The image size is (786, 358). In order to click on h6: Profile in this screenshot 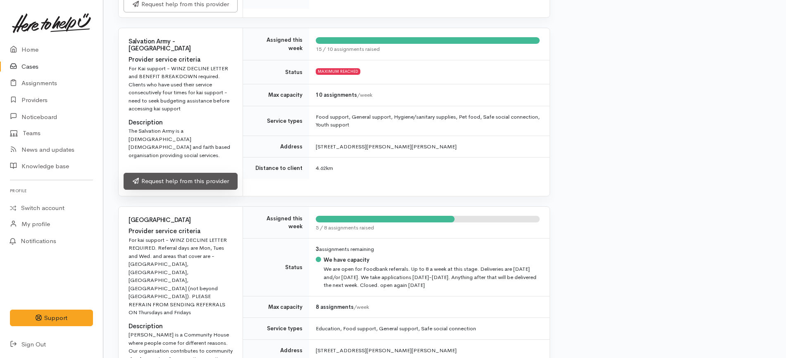, I will do `click(51, 191)`.